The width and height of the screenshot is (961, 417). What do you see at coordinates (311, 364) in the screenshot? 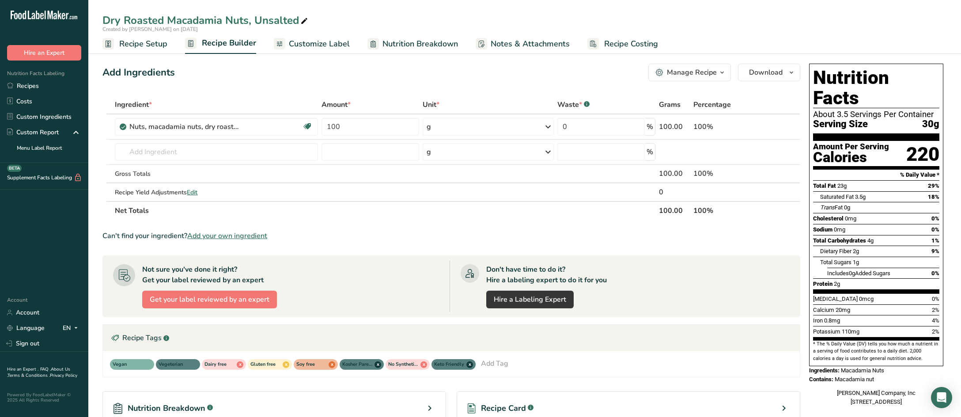
I see `span: Soy free` at bounding box center [311, 364].